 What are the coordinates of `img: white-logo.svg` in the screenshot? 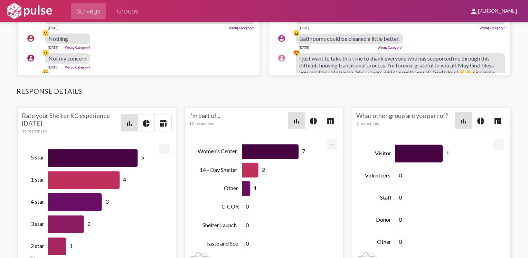 It's located at (29, 11).